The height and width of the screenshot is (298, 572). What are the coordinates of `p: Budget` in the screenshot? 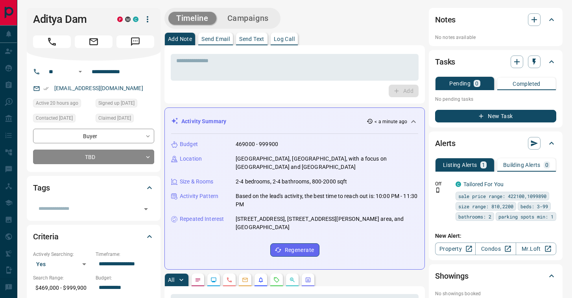 It's located at (189, 144).